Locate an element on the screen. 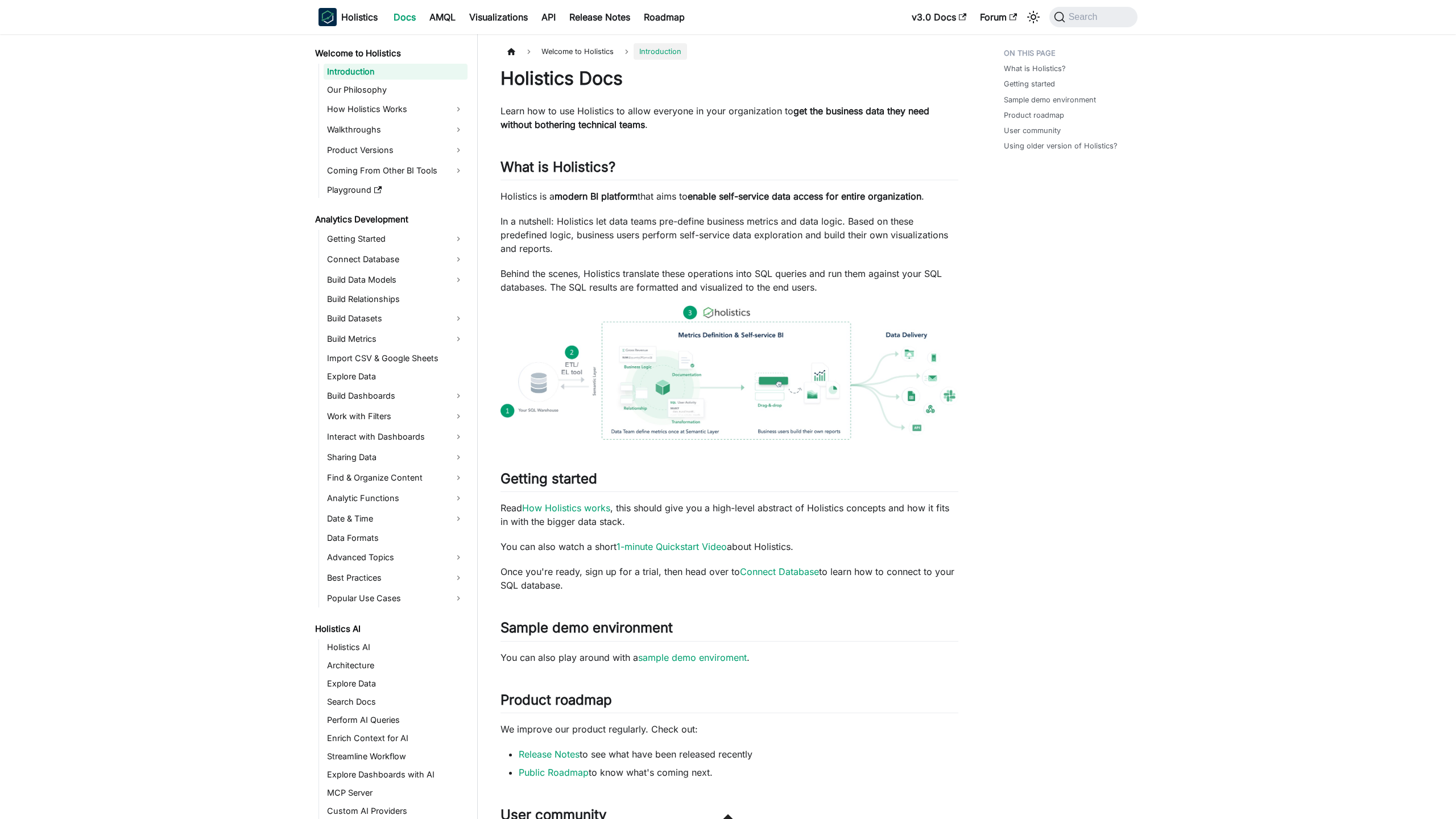 The image size is (1456, 819). a: Welcome to Holistics is located at coordinates (389, 54).